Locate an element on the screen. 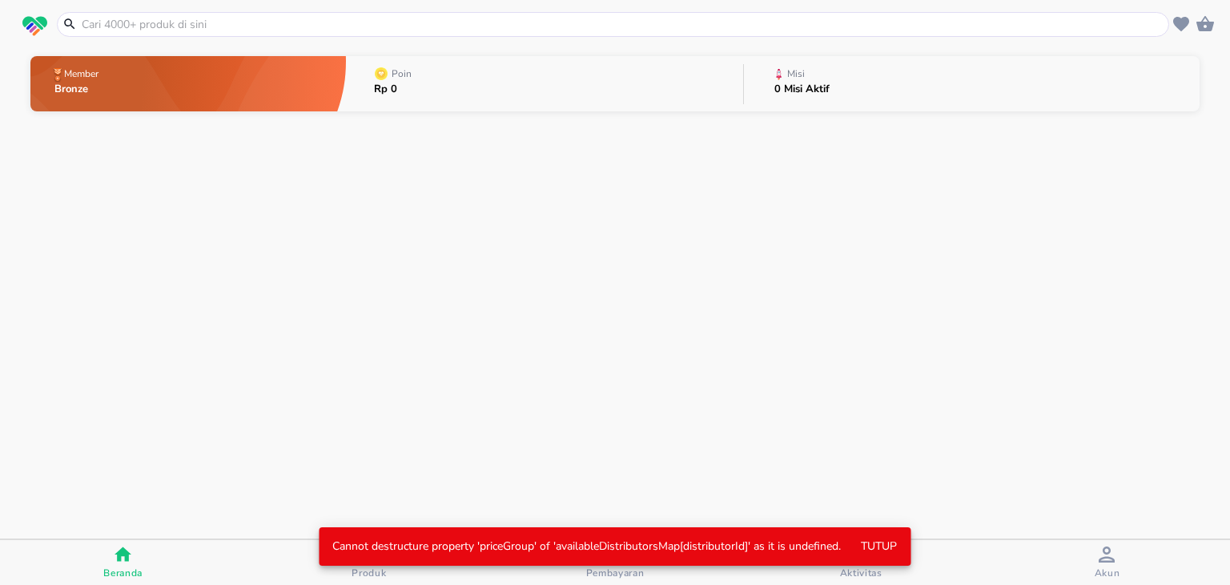  input: Cari 4000+ produk di sini is located at coordinates (622, 24).